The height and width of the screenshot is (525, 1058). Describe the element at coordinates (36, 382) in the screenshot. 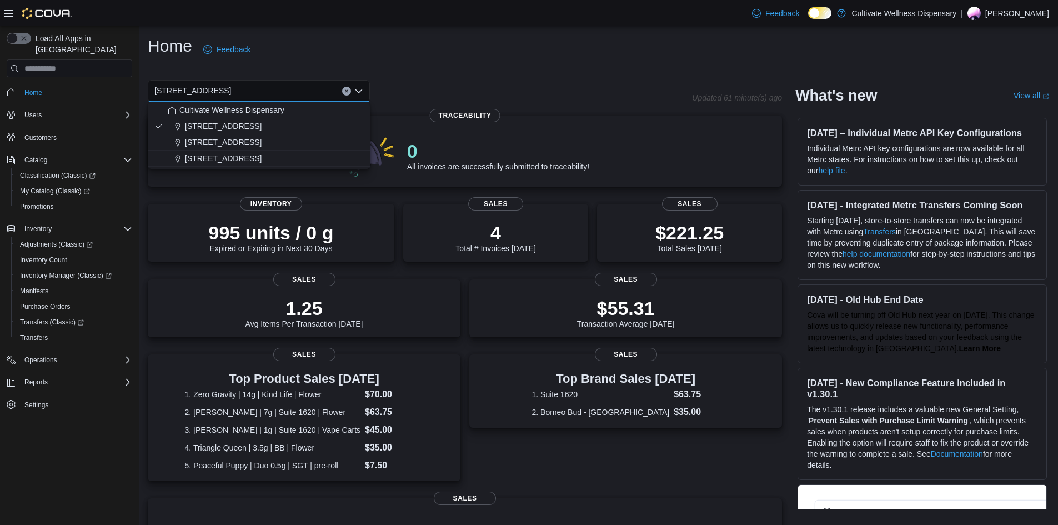

I see `span: Reports` at that location.